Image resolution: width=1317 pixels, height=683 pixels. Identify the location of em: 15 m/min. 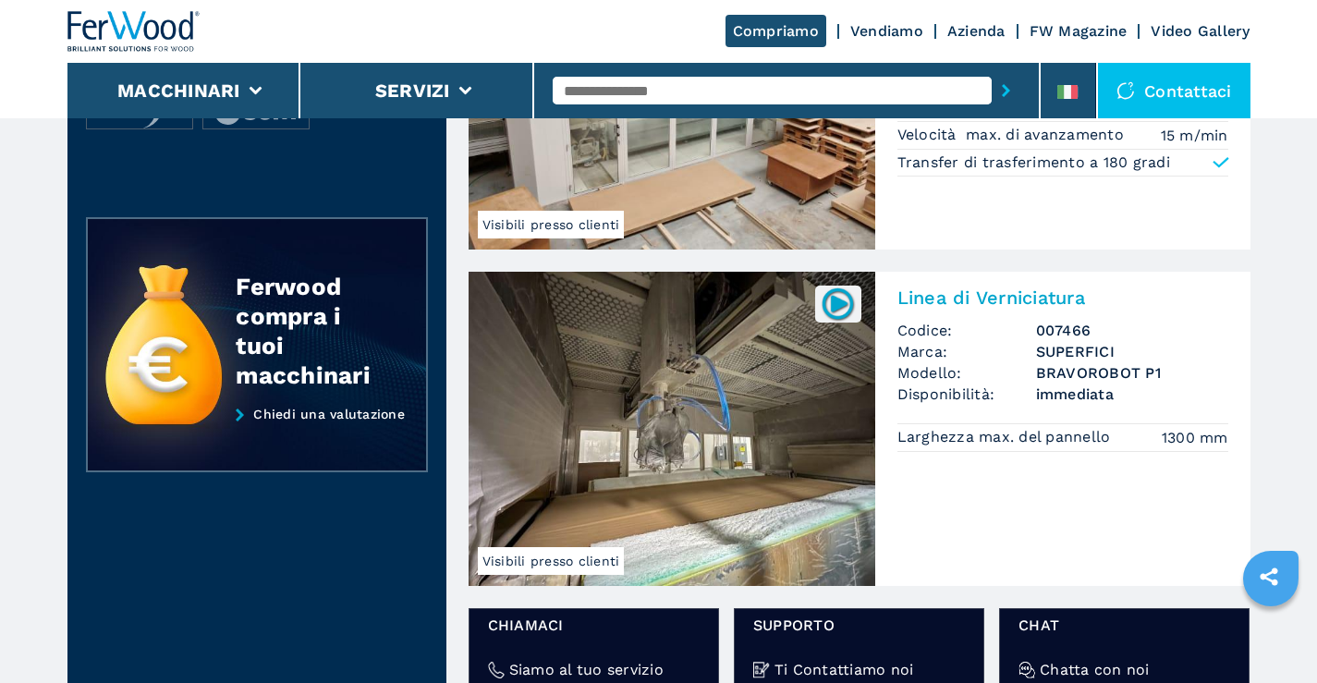
(1195, 135).